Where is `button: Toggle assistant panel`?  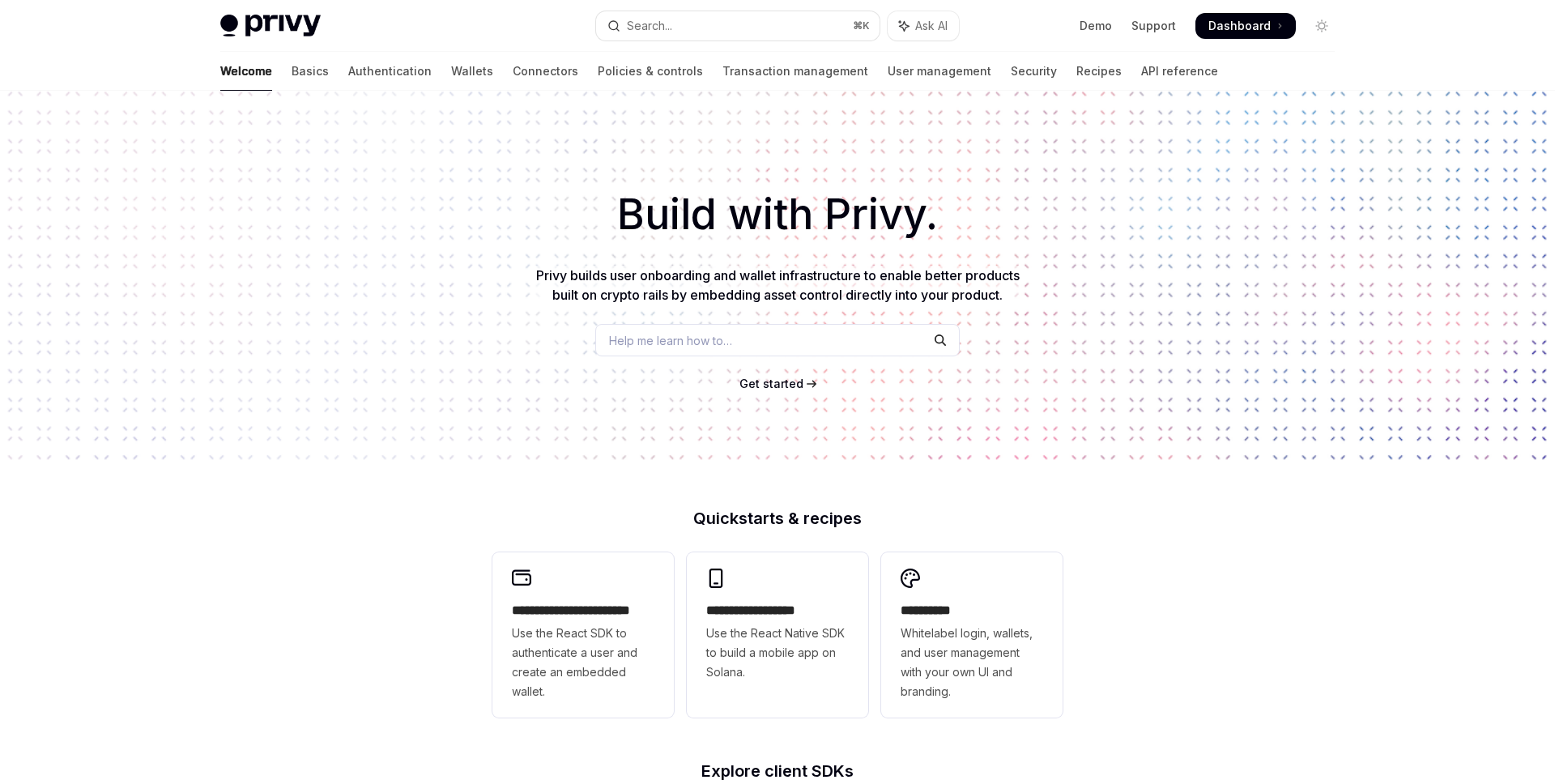
button: Toggle assistant panel is located at coordinates (923, 26).